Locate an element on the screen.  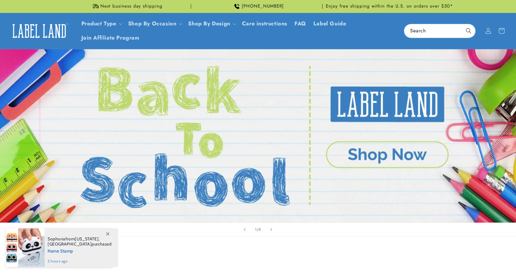
span: Care instructions is located at coordinates (265, 24).